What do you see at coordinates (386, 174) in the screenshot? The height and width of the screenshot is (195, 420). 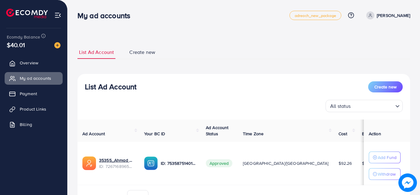 I see `p: Withdraw` at bounding box center [386, 174].